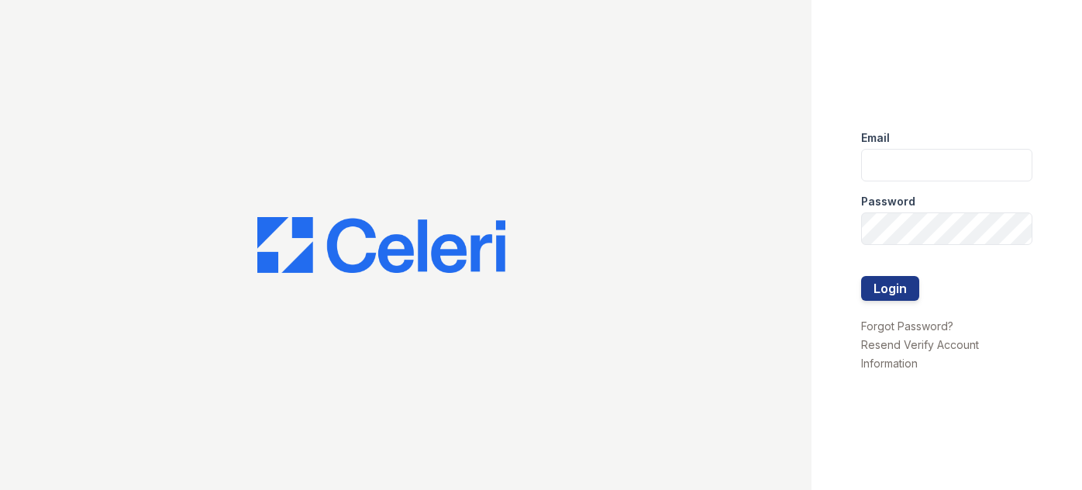  What do you see at coordinates (890, 288) in the screenshot?
I see `button: Login` at bounding box center [890, 288].